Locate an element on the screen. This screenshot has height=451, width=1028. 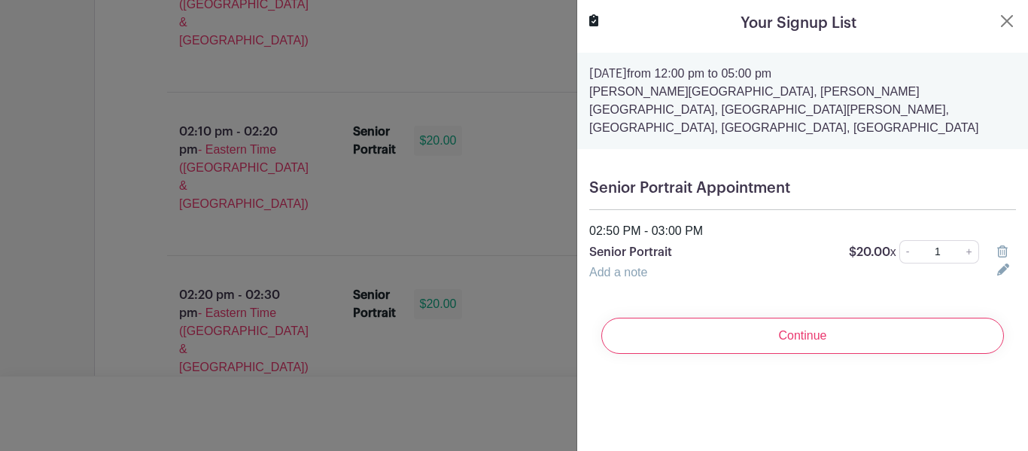
div: 02:50 PM - 03:00 PM is located at coordinates (802, 231).